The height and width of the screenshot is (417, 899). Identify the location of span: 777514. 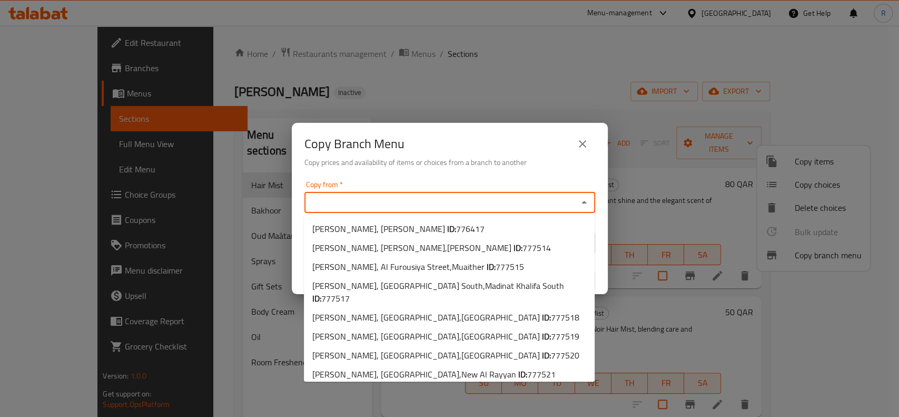
(537, 248).